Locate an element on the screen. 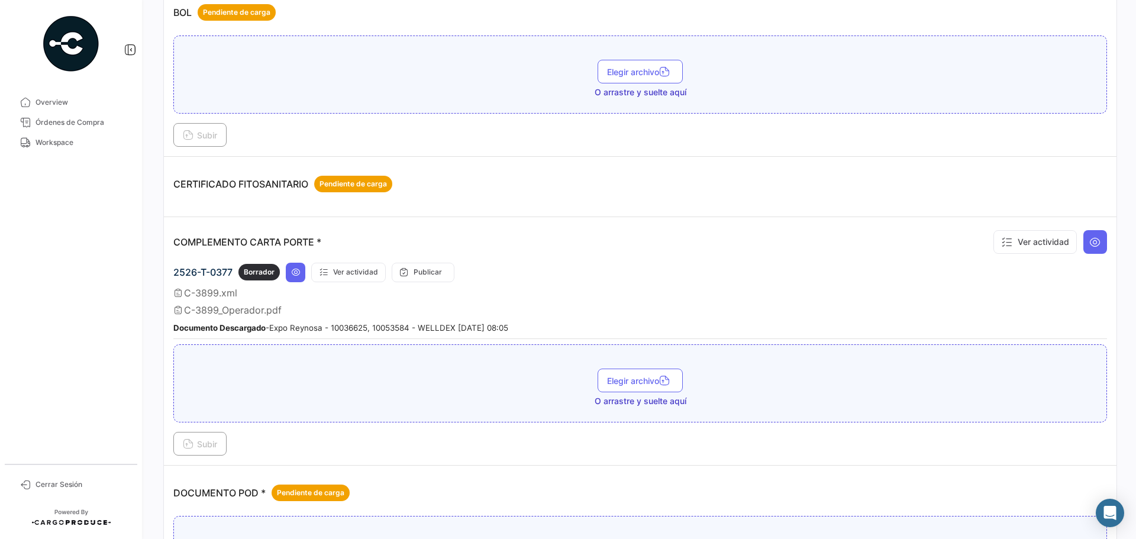 The height and width of the screenshot is (539, 1136). span: 2526-T-0377 is located at coordinates (203, 272).